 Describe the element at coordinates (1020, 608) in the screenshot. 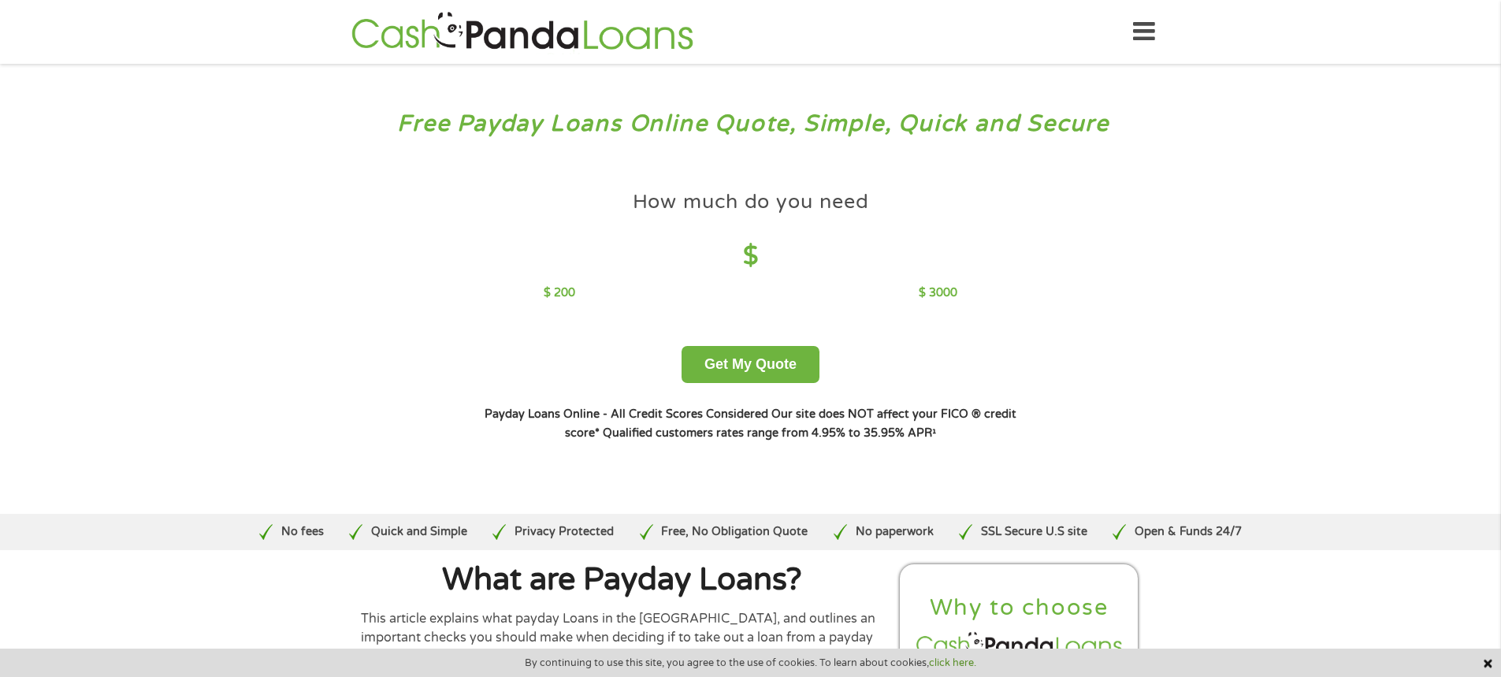

I see `h2: Why to choose` at that location.